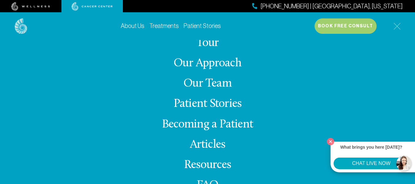 This screenshot has width=415, height=184. I want to click on a: Resources, so click(207, 165).